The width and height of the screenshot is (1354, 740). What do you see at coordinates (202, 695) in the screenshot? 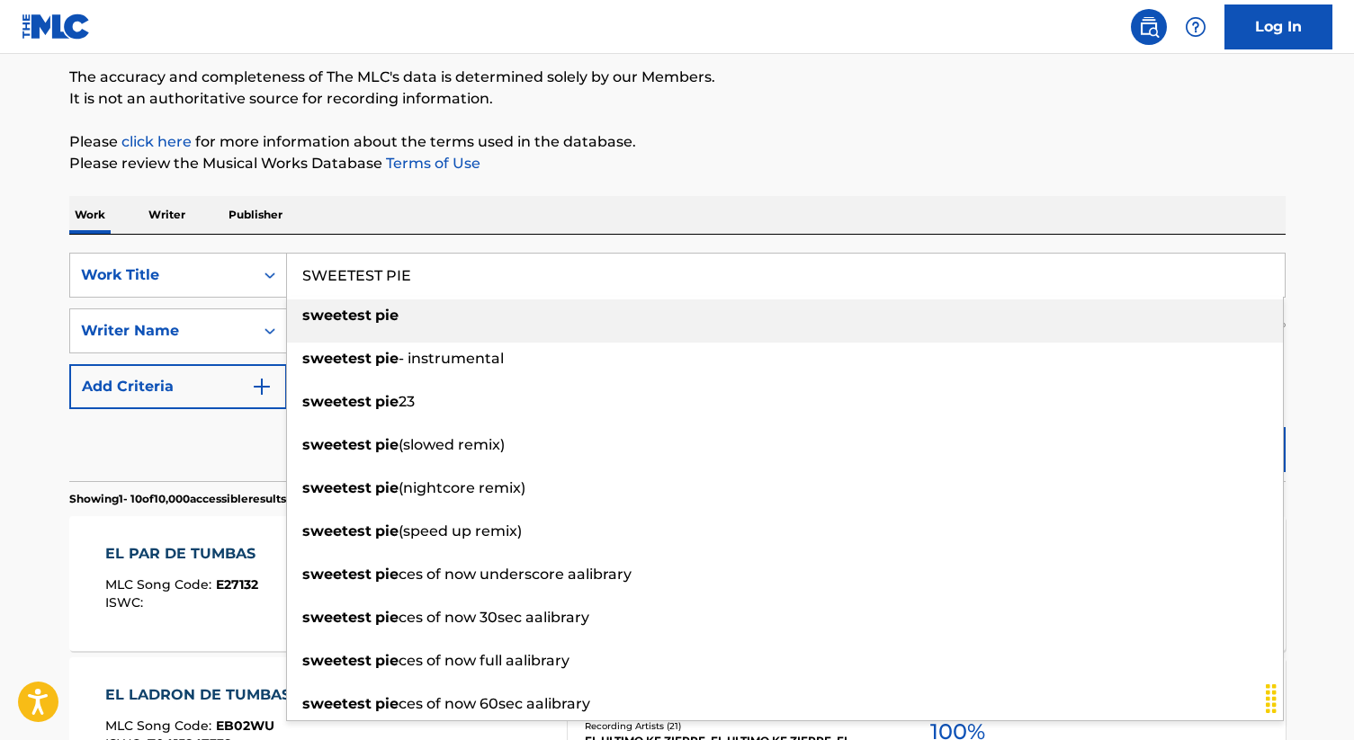
I see `div: EL LADRON DE TUMBAS` at bounding box center [202, 695].